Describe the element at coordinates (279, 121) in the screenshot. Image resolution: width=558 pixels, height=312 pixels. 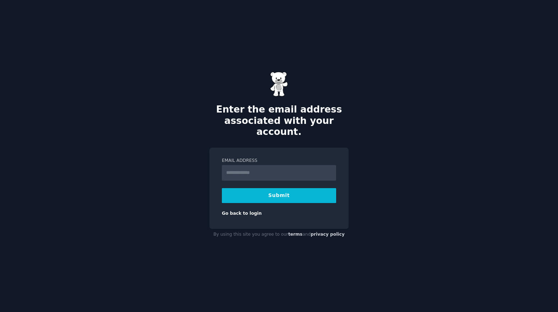
I see `h2: Enter the email address associated with your account.` at that location.